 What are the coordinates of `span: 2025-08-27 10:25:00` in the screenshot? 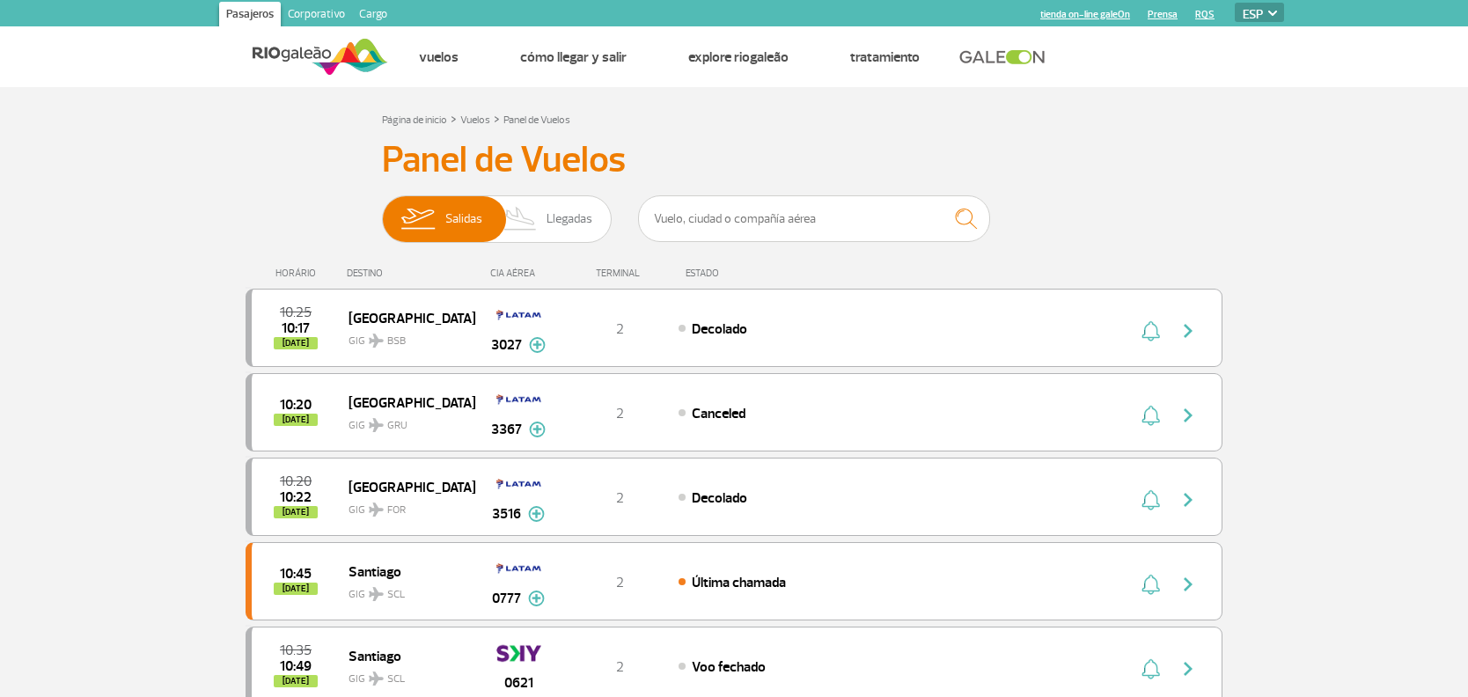 It's located at (296, 313).